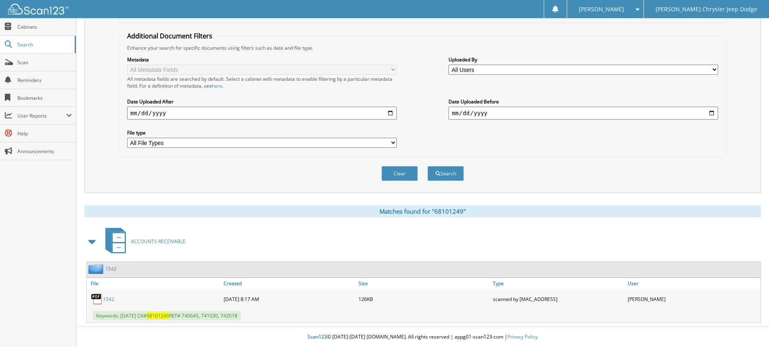 Image resolution: width=769 pixels, height=347 pixels. What do you see at coordinates (423, 211) in the screenshot?
I see `div: Matches found for "68101249"` at bounding box center [423, 211].